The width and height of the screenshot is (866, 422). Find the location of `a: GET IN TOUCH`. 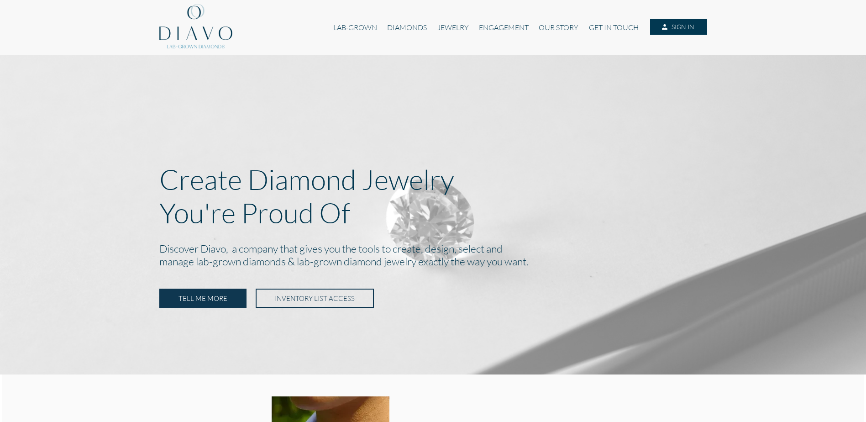

a: GET IN TOUCH is located at coordinates (614, 27).